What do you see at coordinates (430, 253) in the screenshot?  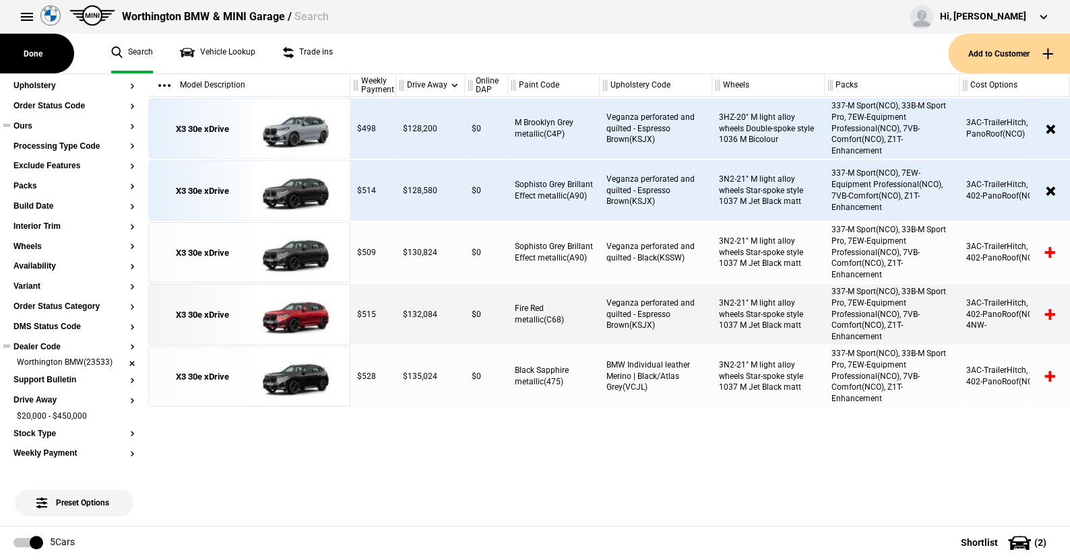 I see `div: $130,824` at bounding box center [430, 253].